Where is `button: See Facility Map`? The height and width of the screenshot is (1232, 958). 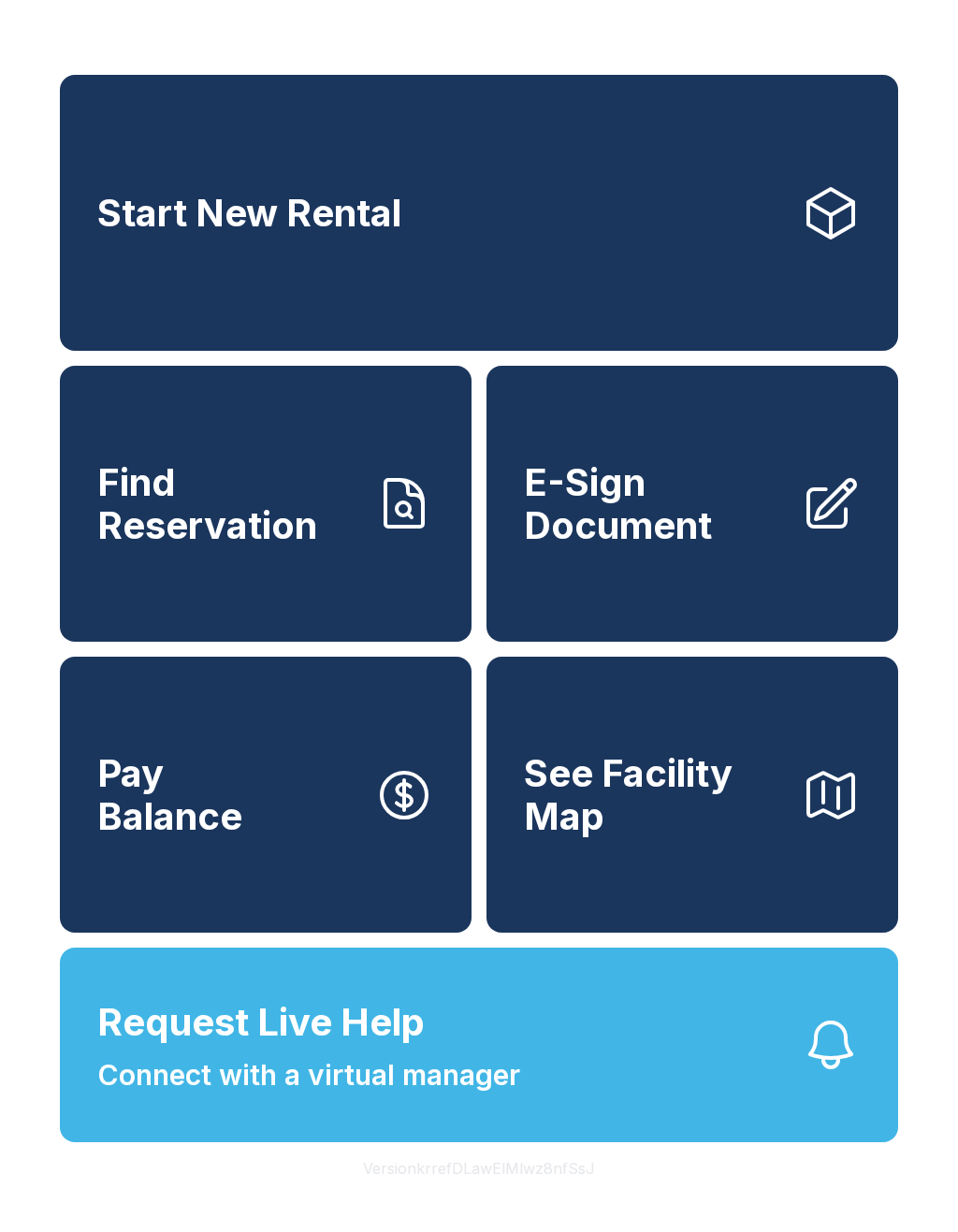
button: See Facility Map is located at coordinates (693, 794).